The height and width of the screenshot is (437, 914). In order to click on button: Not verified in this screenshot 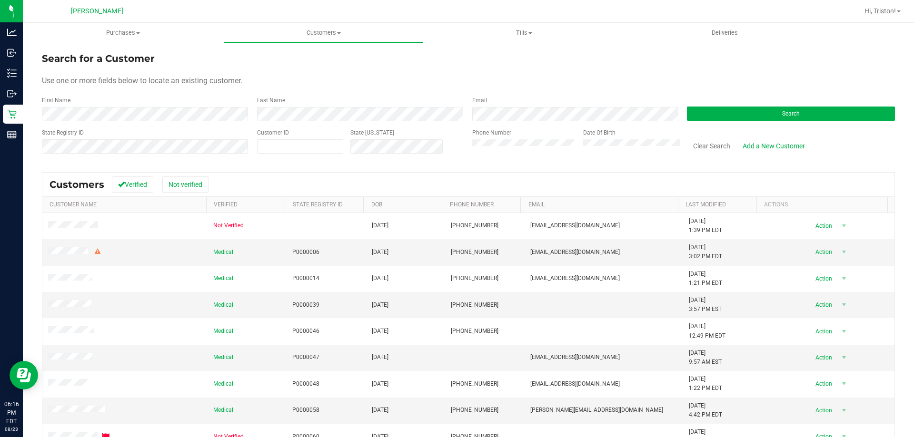, I will do `click(185, 185)`.